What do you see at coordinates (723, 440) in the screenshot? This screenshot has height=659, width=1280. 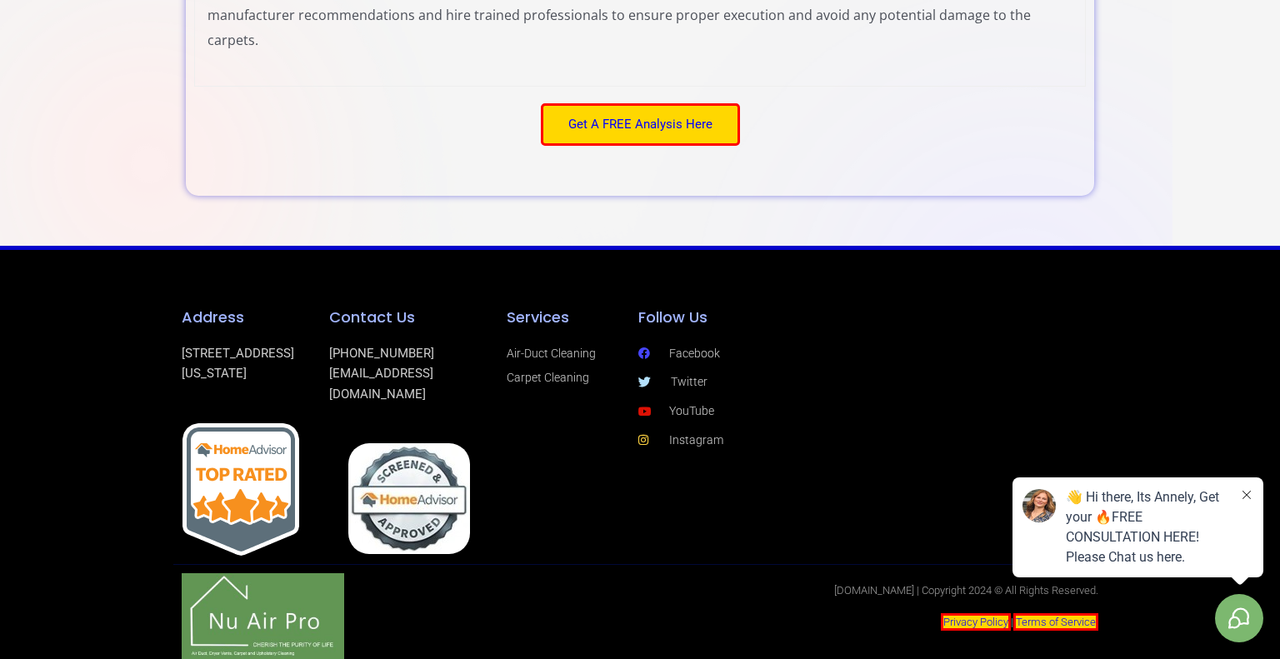 I see `a: Instagram` at bounding box center [723, 440].